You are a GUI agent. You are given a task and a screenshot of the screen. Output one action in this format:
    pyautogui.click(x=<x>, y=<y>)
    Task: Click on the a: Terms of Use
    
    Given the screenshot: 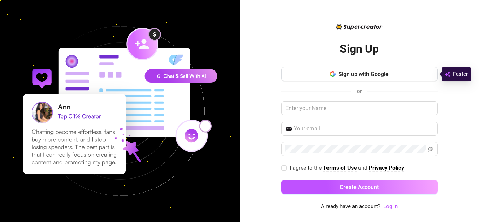 What is the action you would take?
    pyautogui.click(x=340, y=168)
    